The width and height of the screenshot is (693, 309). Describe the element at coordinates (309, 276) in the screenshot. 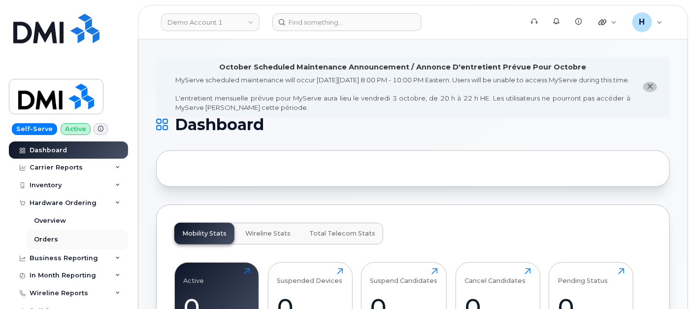

I see `div: Suspended Devices` at that location.